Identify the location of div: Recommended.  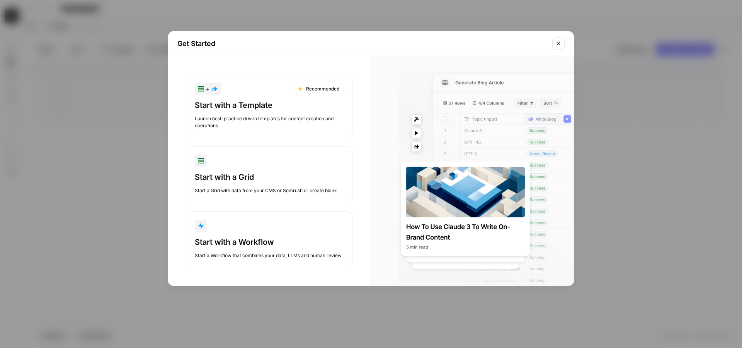
(319, 89).